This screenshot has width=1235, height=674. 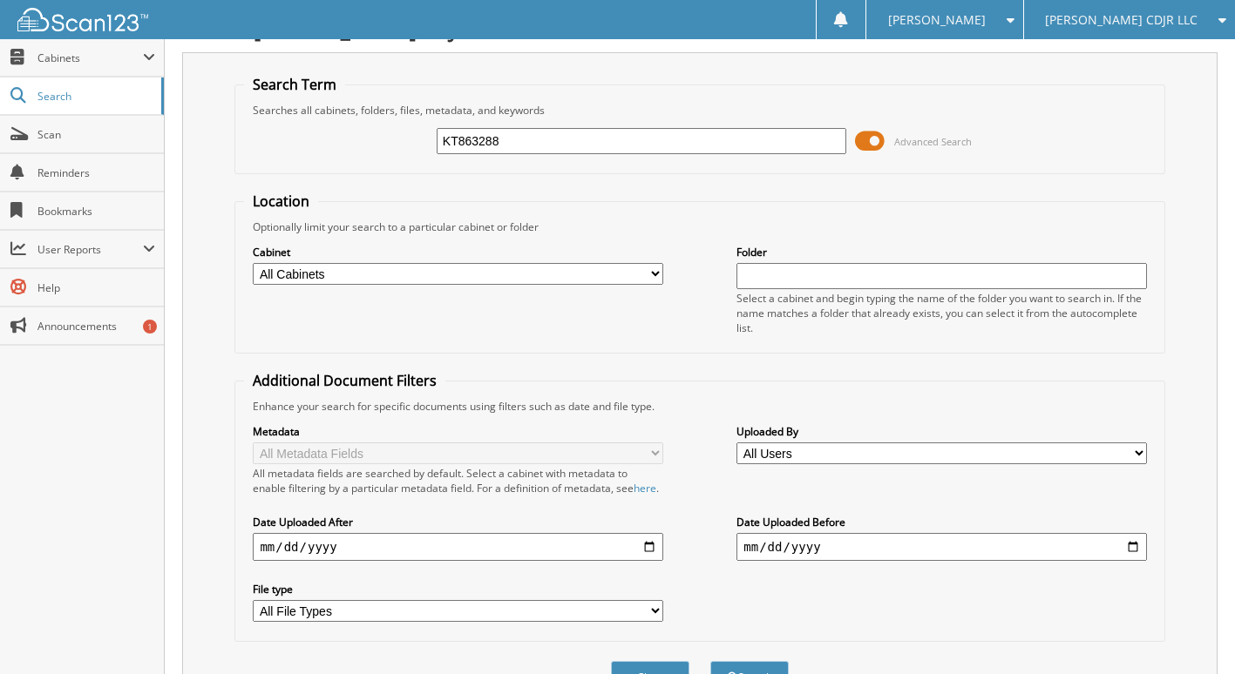 What do you see at coordinates (457, 431) in the screenshot?
I see `label: Metadata` at bounding box center [457, 431].